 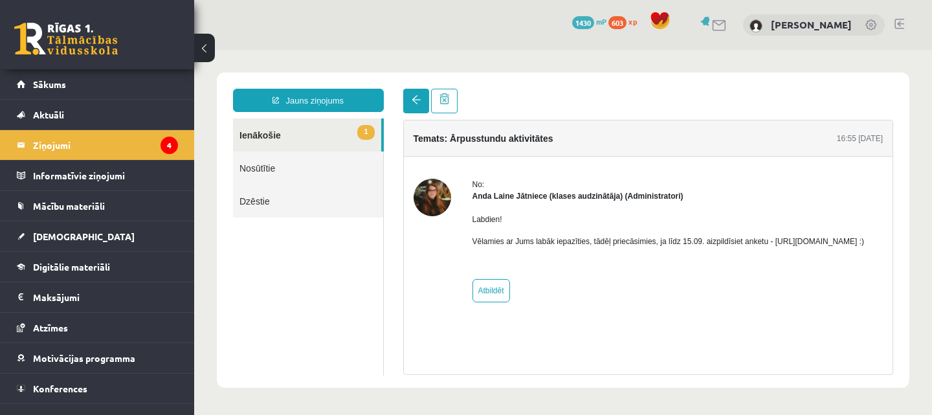 I want to click on span: Motivācijas programma, so click(x=84, y=358).